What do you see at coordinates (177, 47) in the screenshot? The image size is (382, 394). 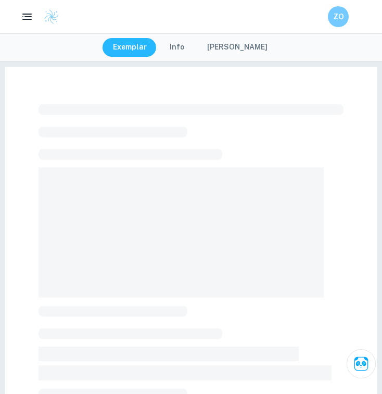 I see `button: Info` at bounding box center [177, 47].